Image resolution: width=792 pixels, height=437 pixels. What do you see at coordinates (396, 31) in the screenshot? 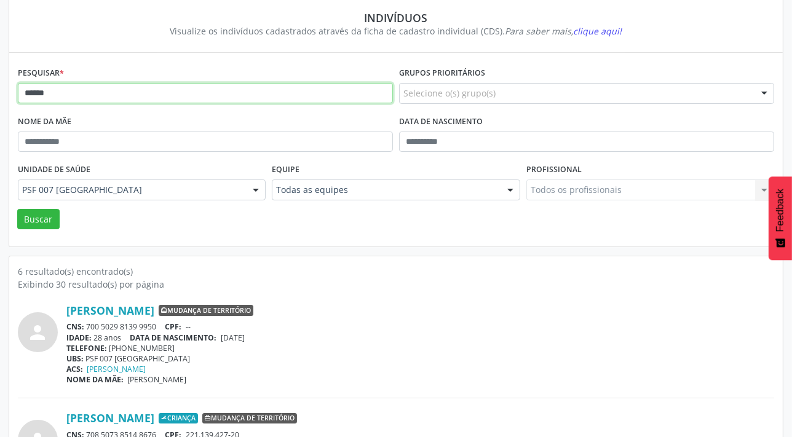
I see `div: Visualize os indivíduos cadastrados através da ficha de cadastro individual (CDS).` at bounding box center [396, 31].